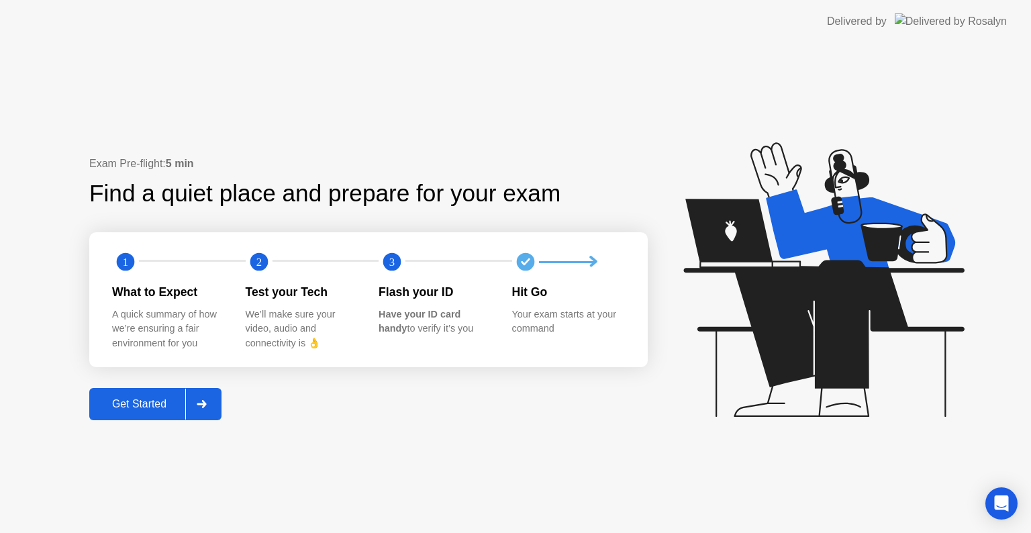 This screenshot has width=1031, height=533. I want to click on text: 1, so click(125, 262).